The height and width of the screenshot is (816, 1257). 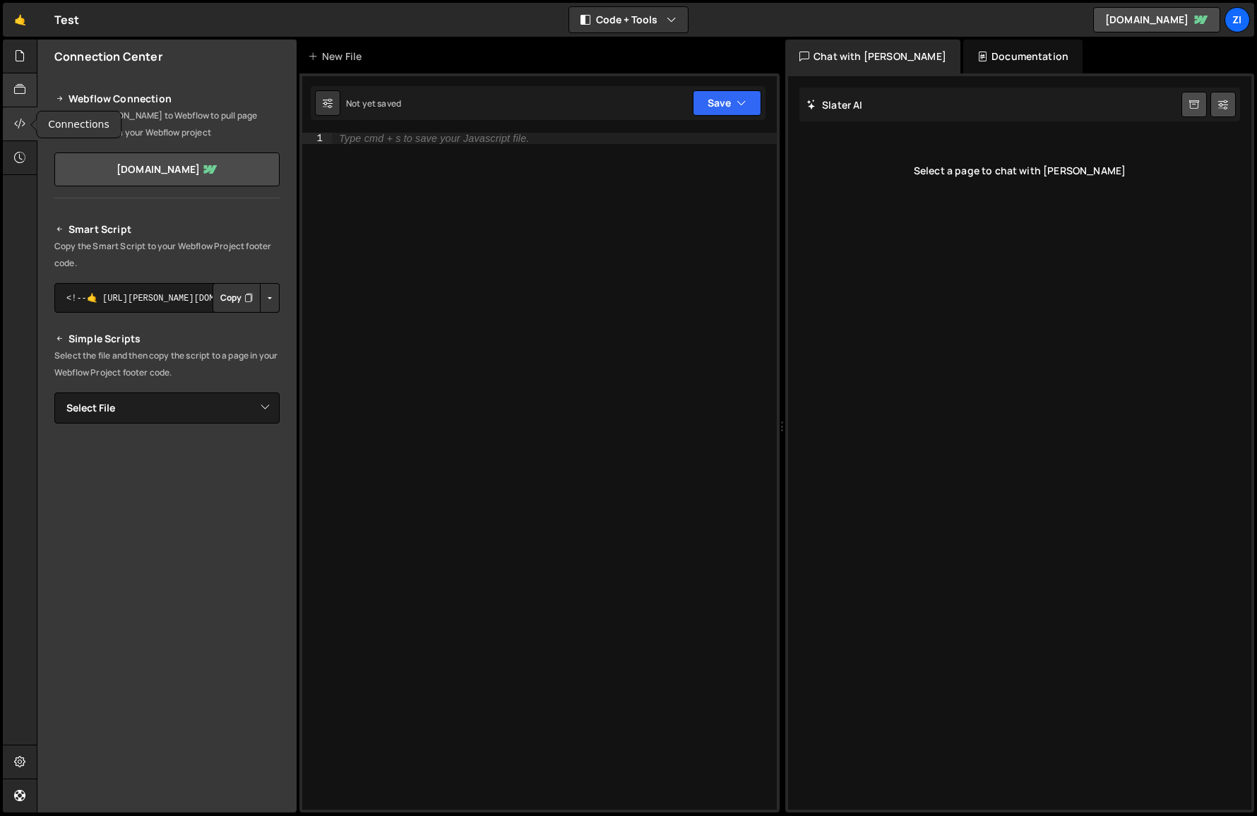 I want to click on h2: Webflow Connection, so click(x=167, y=99).